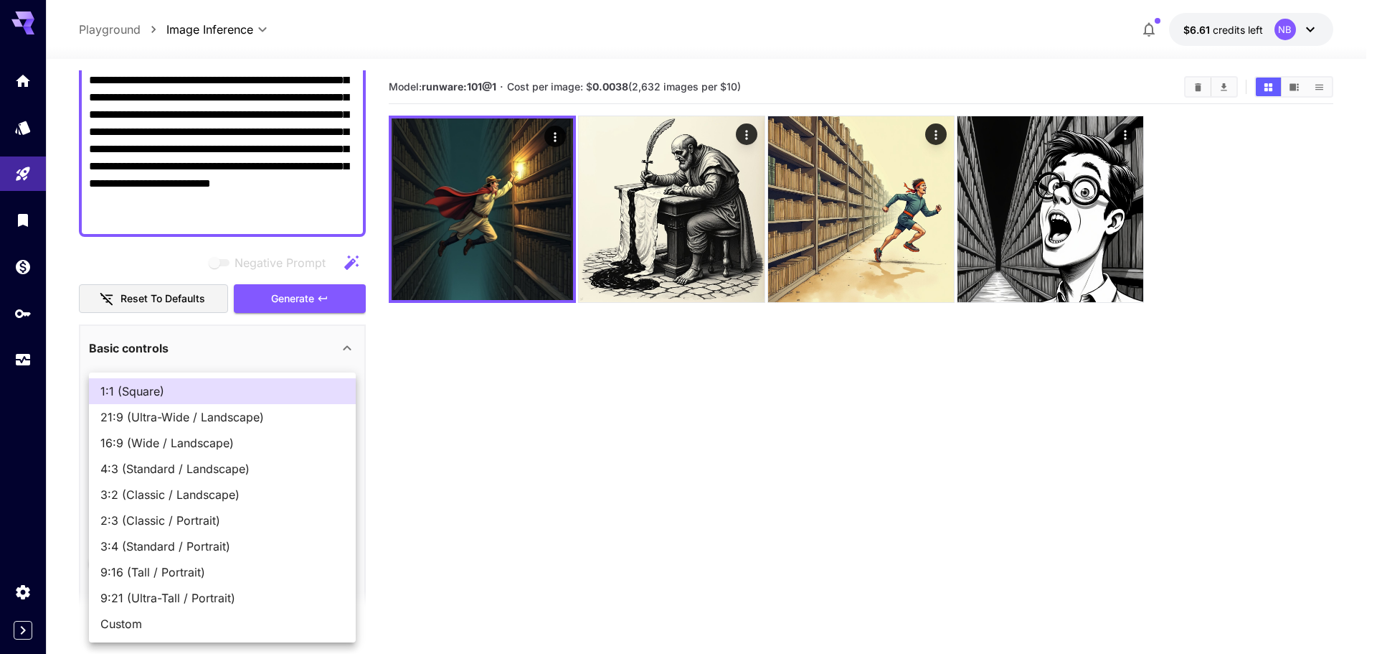 This screenshot has width=1377, height=654. What do you see at coordinates (222, 494) in the screenshot?
I see `span: 3:2 (Classic / Landscape)` at bounding box center [222, 494].